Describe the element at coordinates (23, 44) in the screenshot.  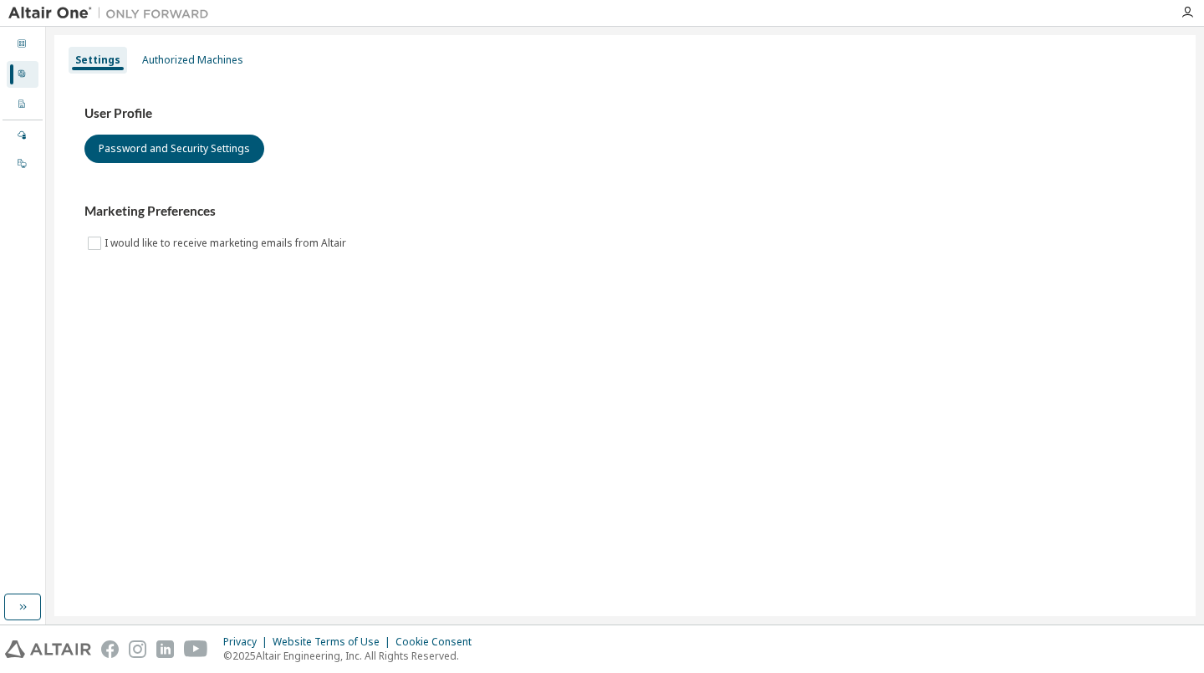
I see `div: Dashboard` at that location.